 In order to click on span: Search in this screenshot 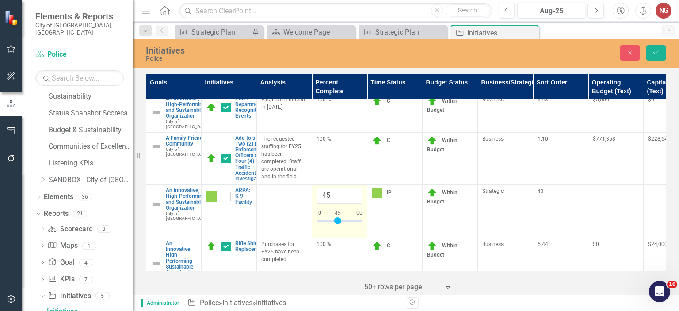, I will do `click(468, 10)`.